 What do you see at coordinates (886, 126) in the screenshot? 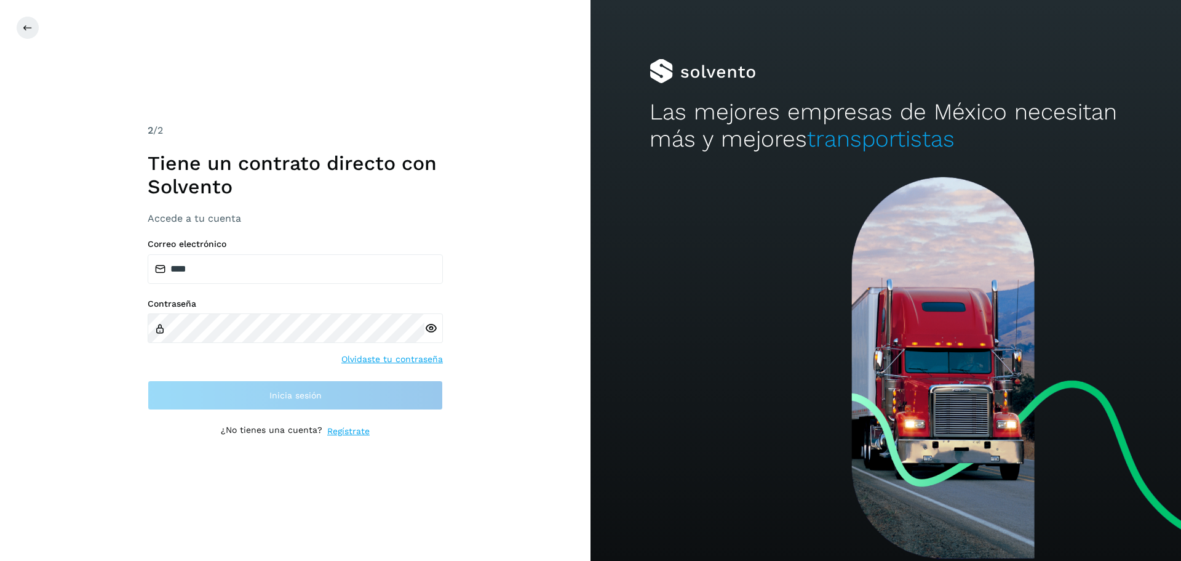
I see `h2: Las mejores empresas de México necesitan más y mejores` at bounding box center [886, 126].